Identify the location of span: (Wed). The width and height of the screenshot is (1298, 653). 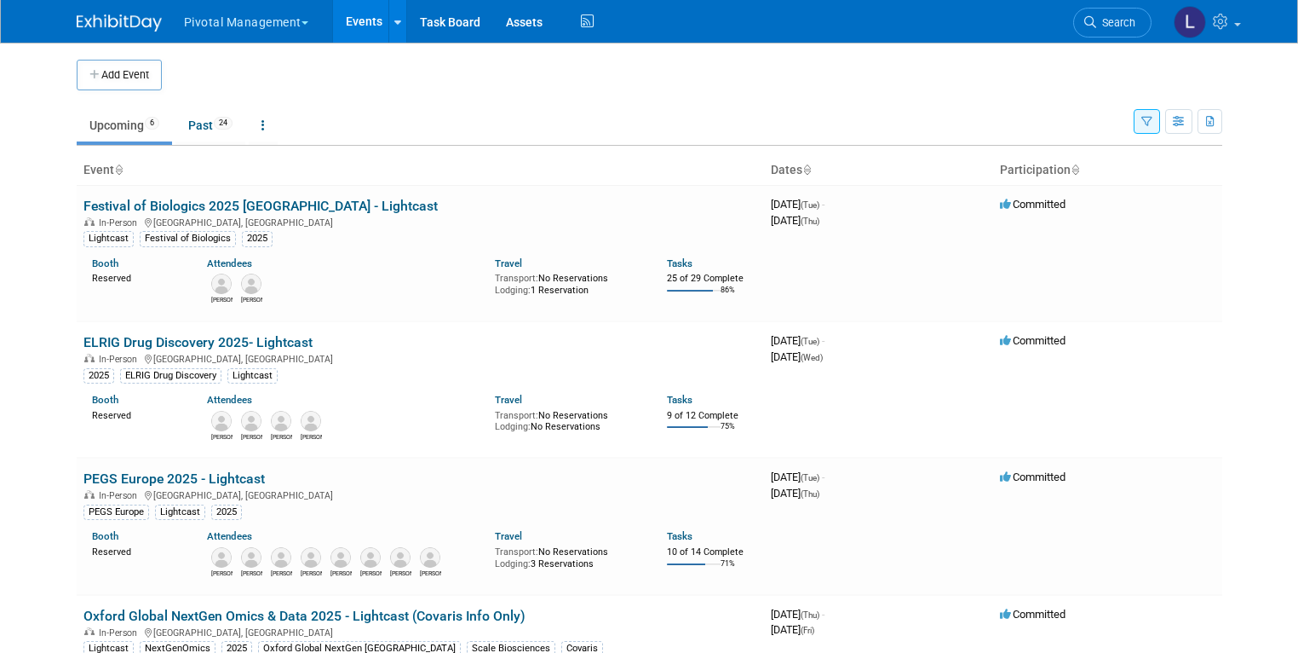
(812, 357).